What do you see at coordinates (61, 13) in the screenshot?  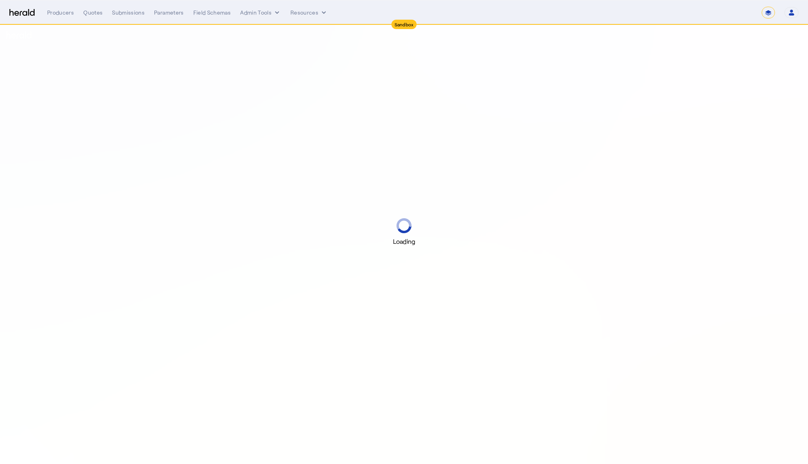 I see `div: Producers` at bounding box center [61, 13].